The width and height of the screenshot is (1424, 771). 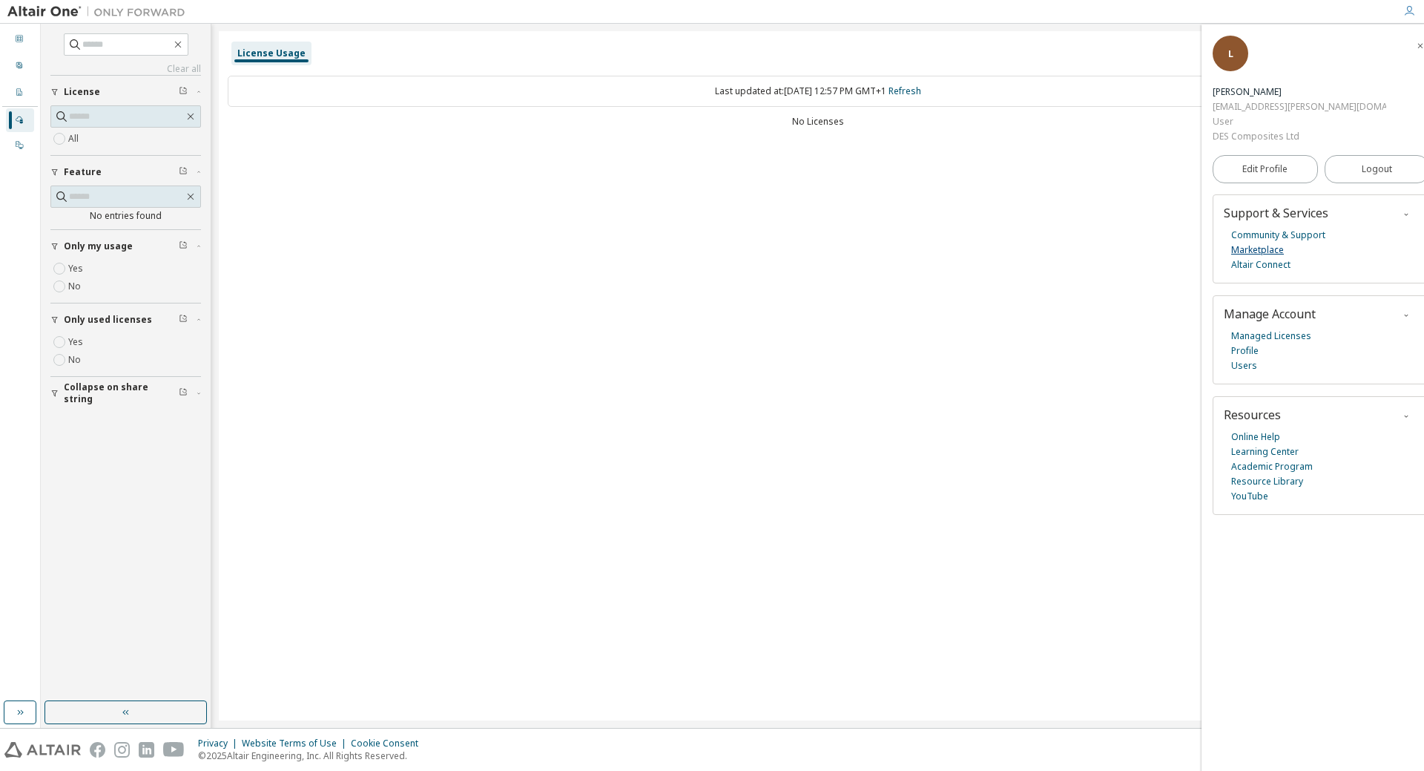 I want to click on a: Profile, so click(x=1245, y=351).